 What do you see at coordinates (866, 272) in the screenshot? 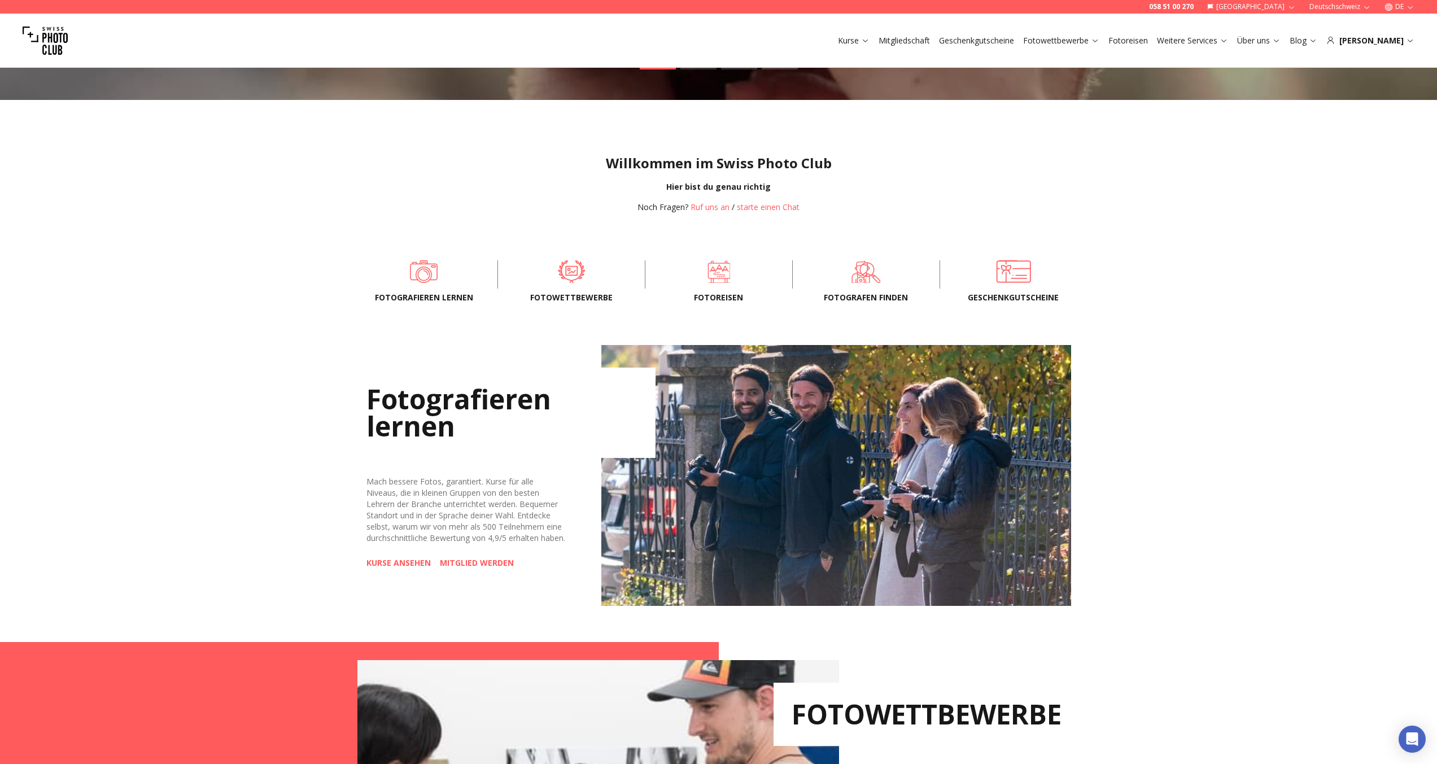
I see `a: Fotografen finden` at bounding box center [866, 272].